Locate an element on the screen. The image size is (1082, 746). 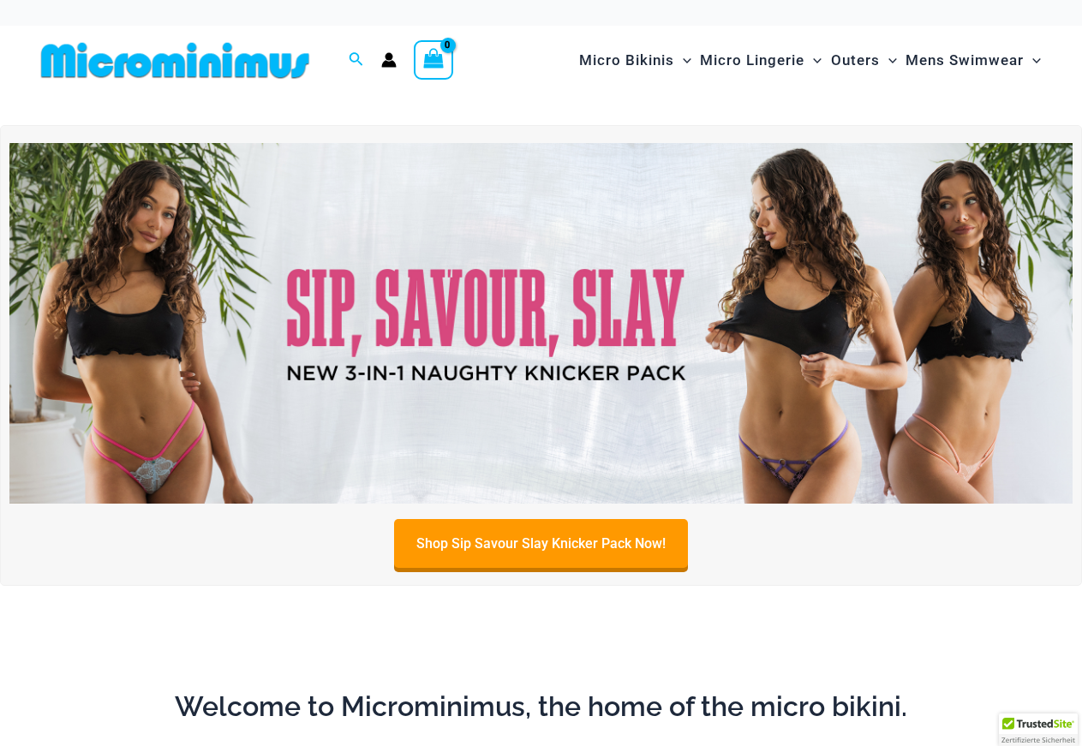
nav: Site Navigation is located at coordinates (810, 60).